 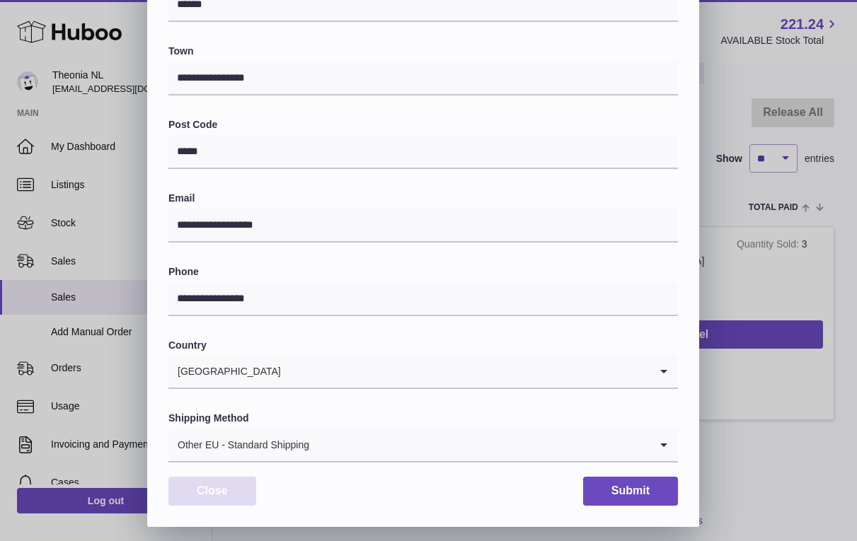 I want to click on label: Email, so click(x=423, y=198).